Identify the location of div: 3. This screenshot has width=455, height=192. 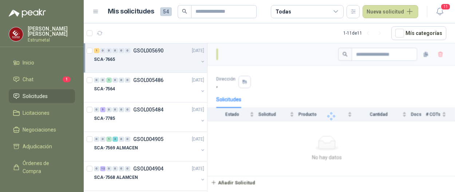
(115, 139).